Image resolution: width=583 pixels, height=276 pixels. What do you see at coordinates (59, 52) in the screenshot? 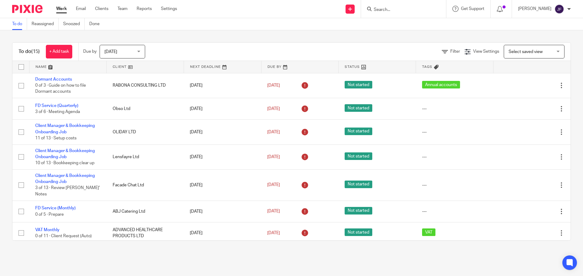
I see `a: + Add task` at bounding box center [59, 52].